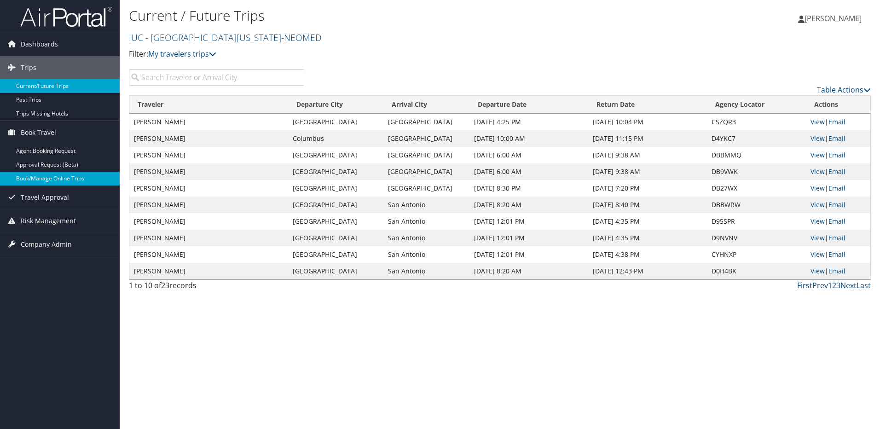 This screenshot has height=429, width=880. I want to click on a: Last, so click(864, 285).